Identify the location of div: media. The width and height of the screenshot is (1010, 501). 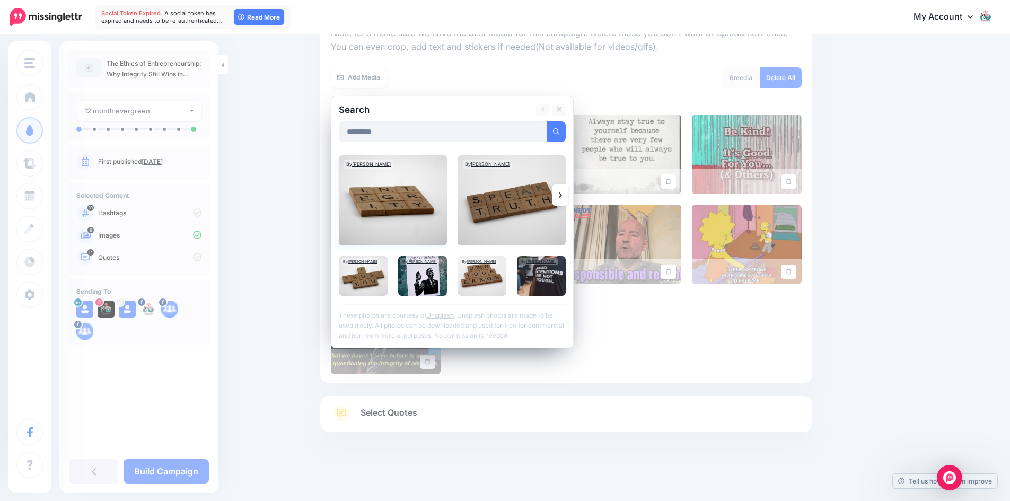
(740, 77).